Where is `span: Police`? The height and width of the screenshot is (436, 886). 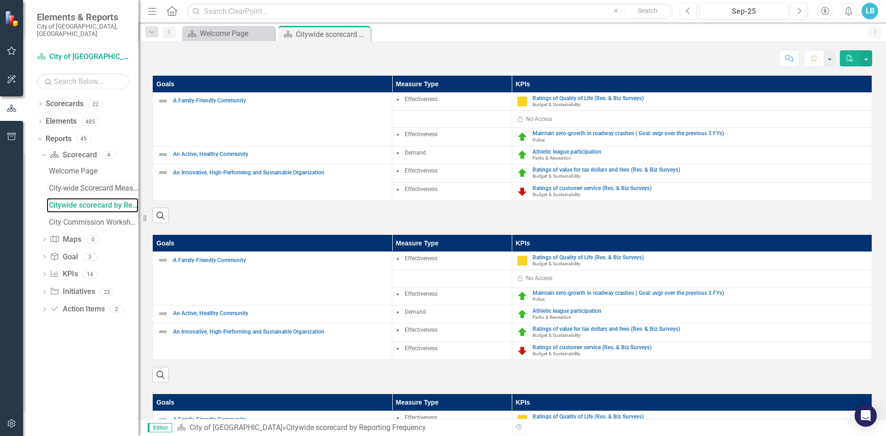
span: Police is located at coordinates (539, 299).